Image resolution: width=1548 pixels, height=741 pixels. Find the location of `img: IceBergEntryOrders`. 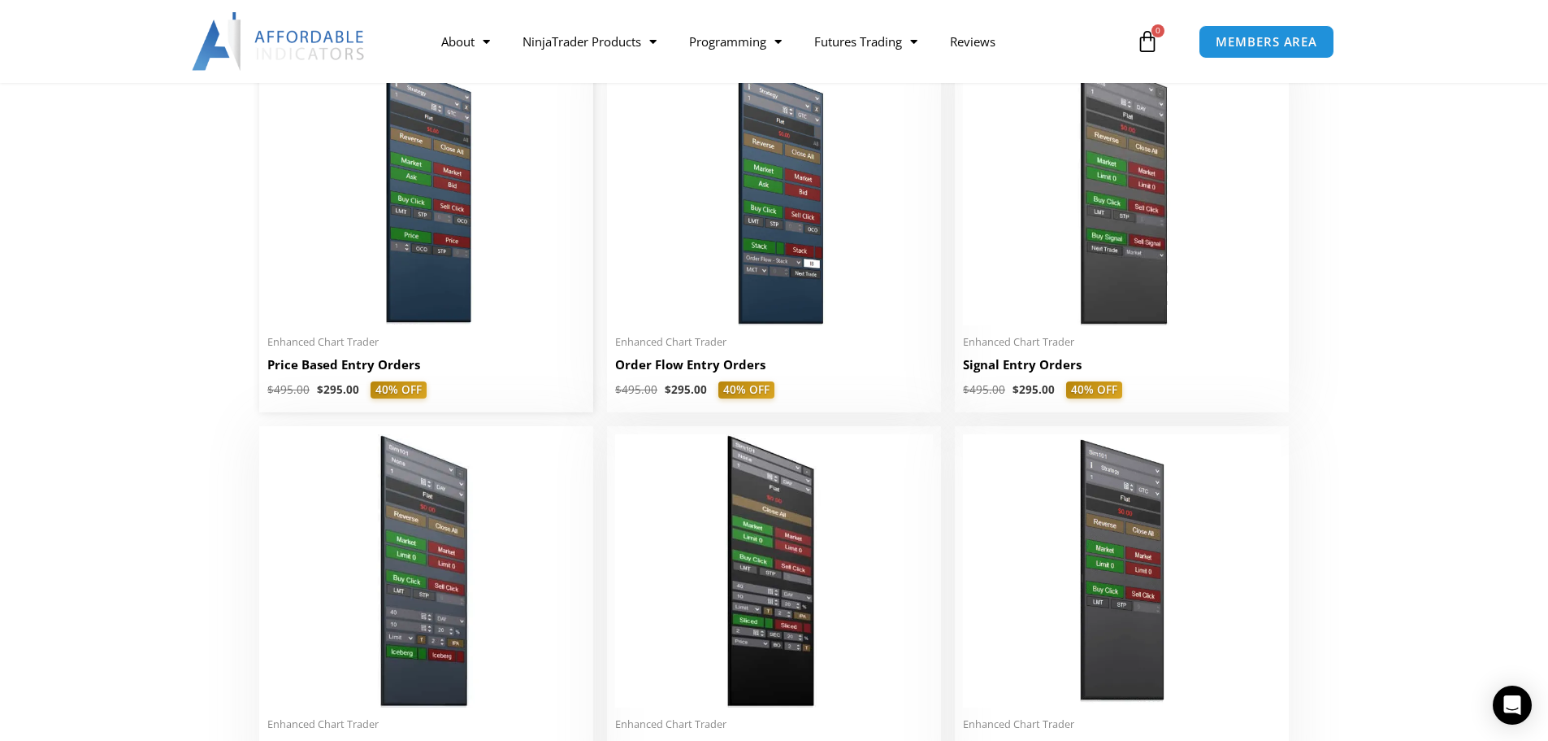

img: IceBergEntryOrders is located at coordinates (426, 571).